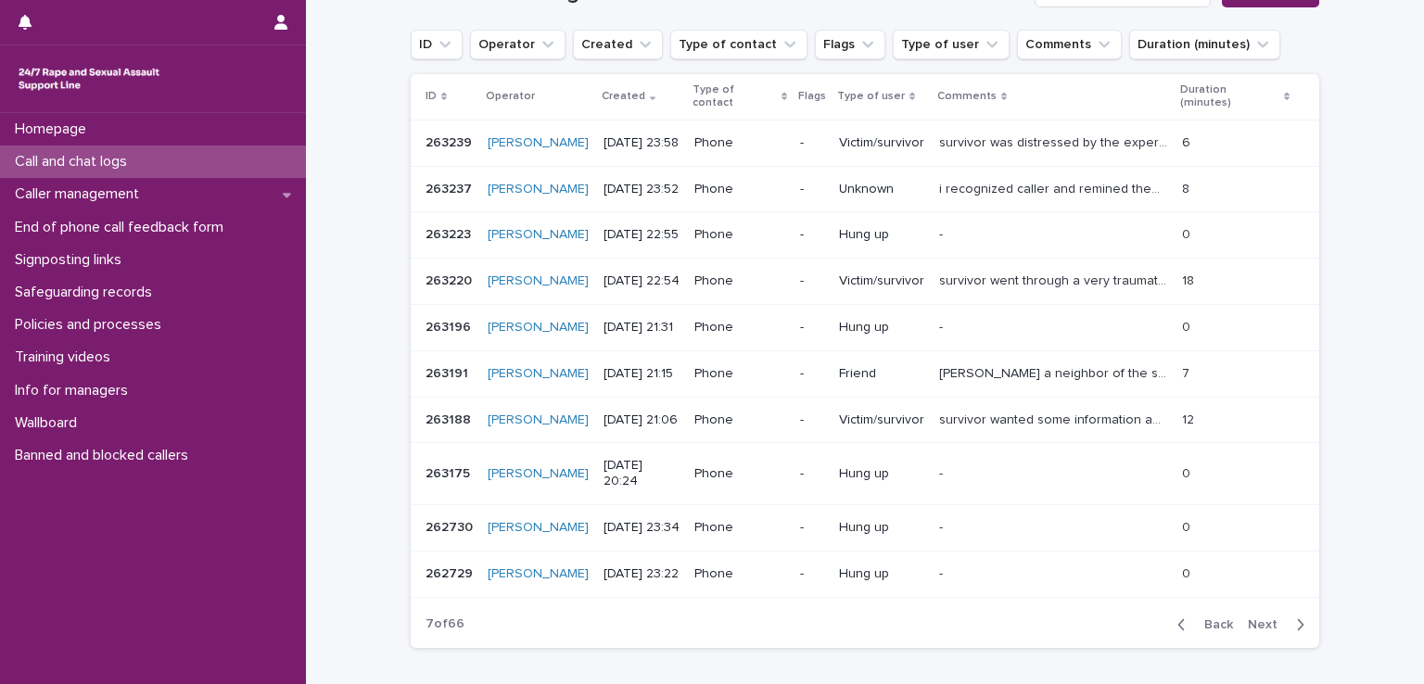 This screenshot has height=684, width=1424. What do you see at coordinates (54, 129) in the screenshot?
I see `p: Homepage` at bounding box center [54, 129].